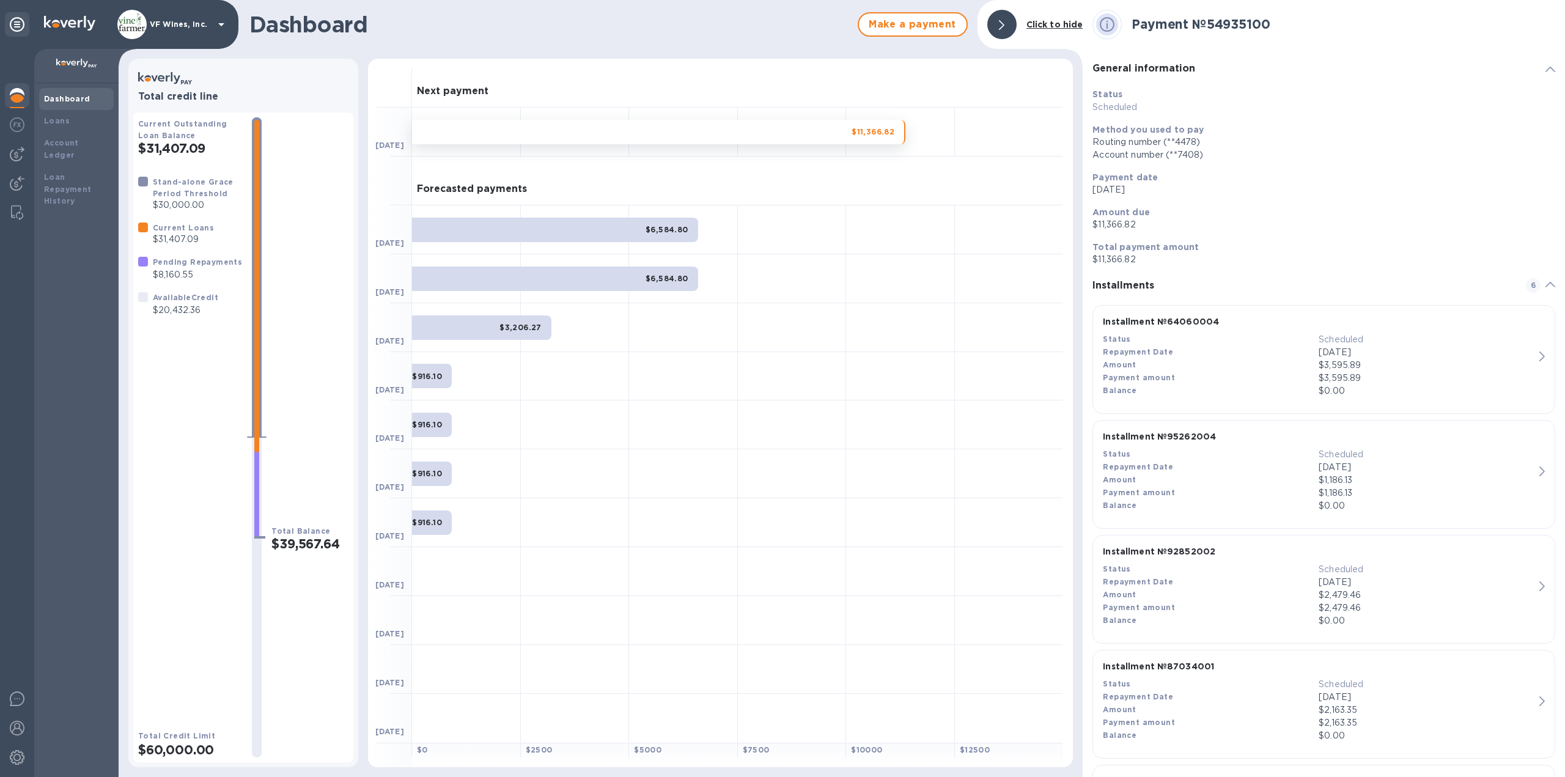 Image resolution: width=1565 pixels, height=777 pixels. I want to click on p: $3,595.89, so click(1426, 378).